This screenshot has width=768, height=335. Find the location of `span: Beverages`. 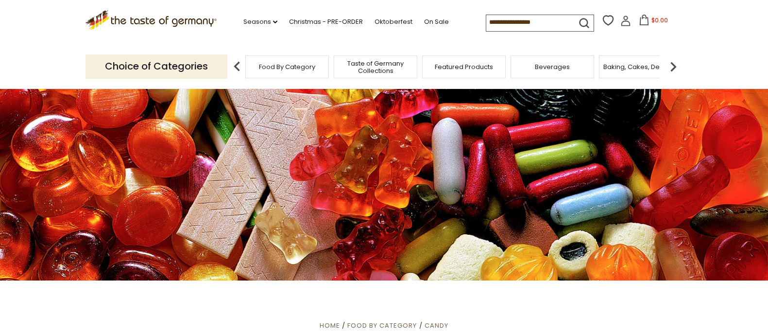

span: Beverages is located at coordinates (552, 67).